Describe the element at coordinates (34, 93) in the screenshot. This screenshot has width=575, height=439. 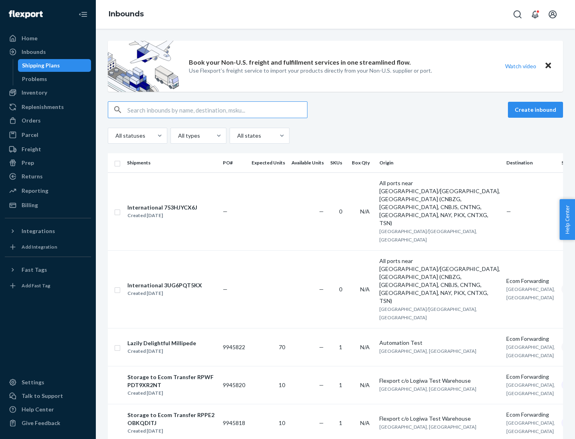
I see `div: Inventory` at that location.